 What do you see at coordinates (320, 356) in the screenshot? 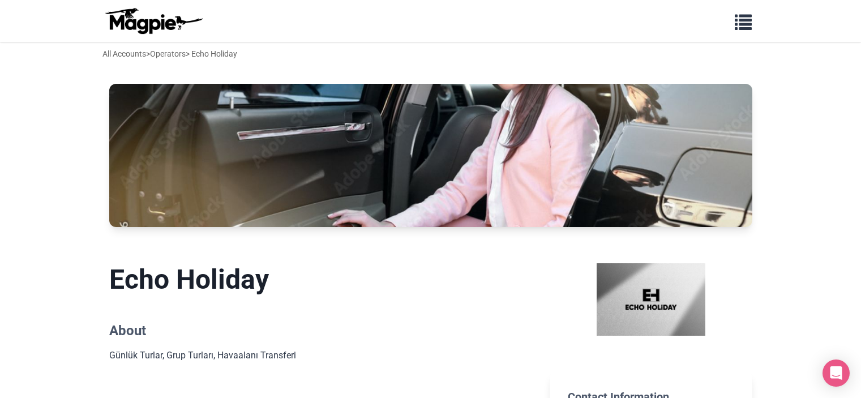
I see `div: Günlük Turlar, Grup Turları, Havaalanı Transferi` at bounding box center [320, 356].